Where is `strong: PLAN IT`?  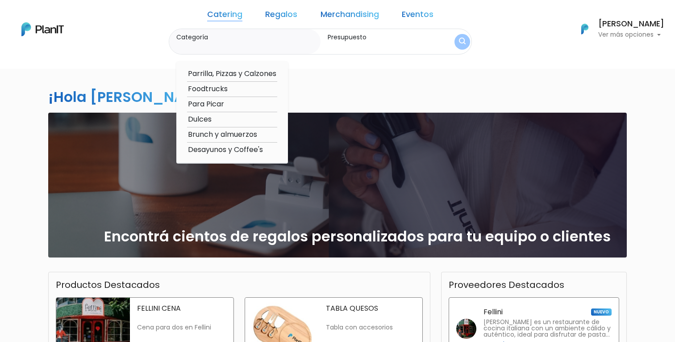 strong: PLAN IT is located at coordinates (44, 76).